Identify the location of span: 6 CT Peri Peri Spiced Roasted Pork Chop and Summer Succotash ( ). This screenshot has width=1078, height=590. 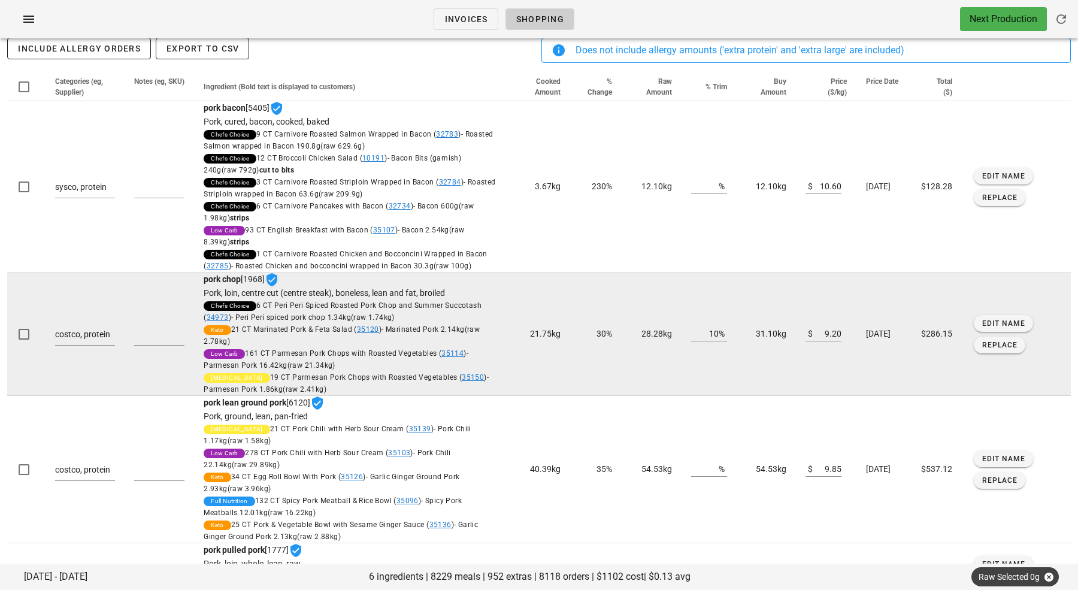
(342, 311).